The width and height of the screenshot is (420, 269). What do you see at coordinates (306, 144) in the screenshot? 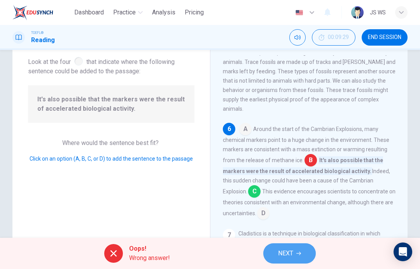
I see `span: Around the start of the Cambrian Explosions, many chemical markers point to a huge change in the ...` at bounding box center [306, 144].